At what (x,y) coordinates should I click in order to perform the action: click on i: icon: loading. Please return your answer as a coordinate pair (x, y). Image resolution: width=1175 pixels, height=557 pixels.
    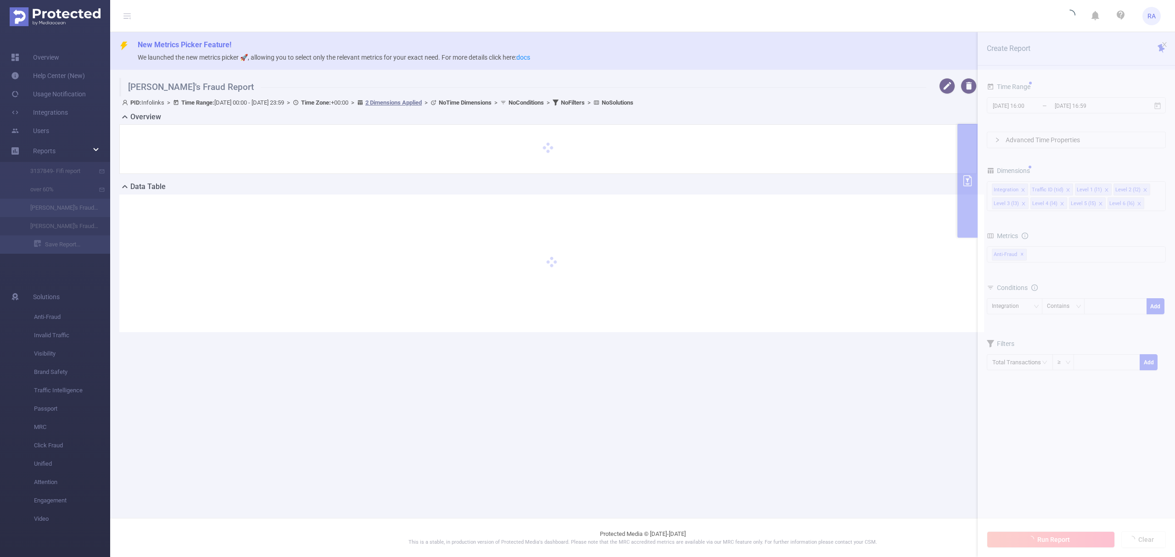
    Looking at the image, I should click on (1070, 16).